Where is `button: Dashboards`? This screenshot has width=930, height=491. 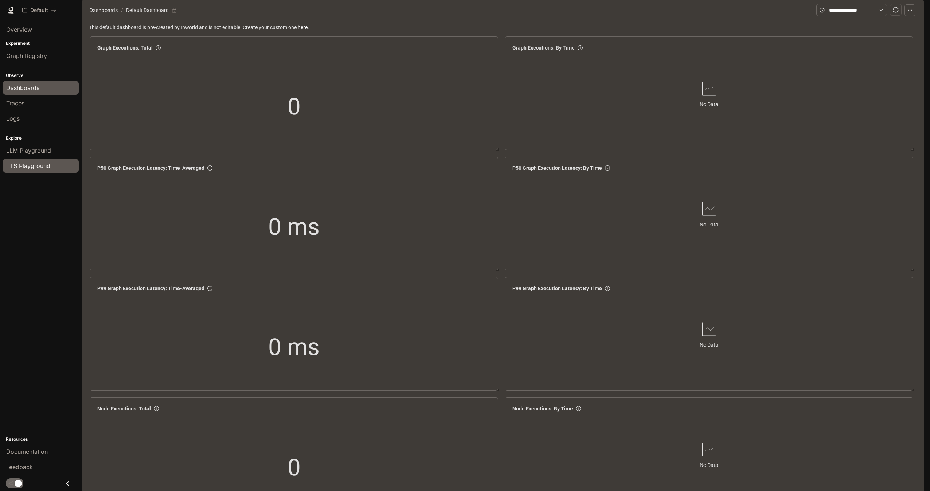
button: Dashboards is located at coordinates (104, 10).